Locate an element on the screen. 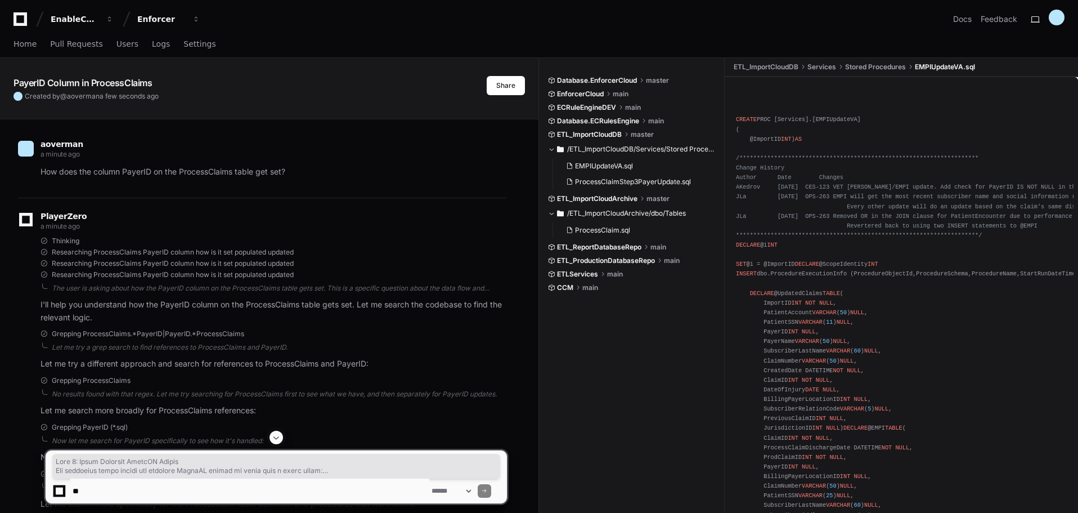 The width and height of the screenshot is (1078, 513). span: ETL_ImportCloudArchive is located at coordinates (597, 199).